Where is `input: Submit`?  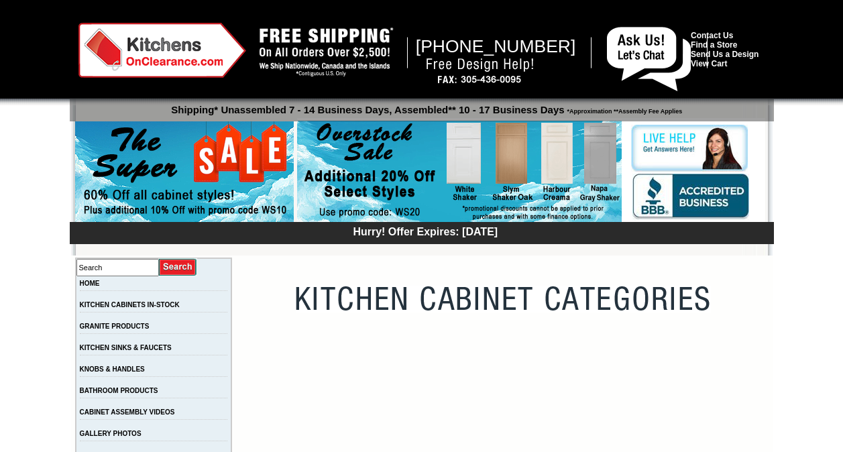
input: Submit is located at coordinates (178, 267).